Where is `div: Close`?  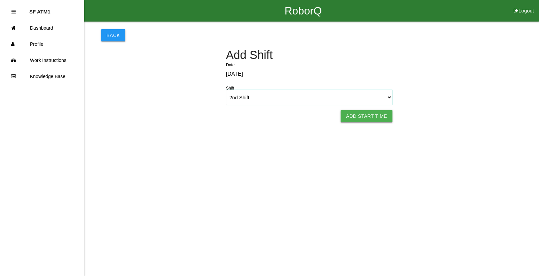
div: Close is located at coordinates (13, 12).